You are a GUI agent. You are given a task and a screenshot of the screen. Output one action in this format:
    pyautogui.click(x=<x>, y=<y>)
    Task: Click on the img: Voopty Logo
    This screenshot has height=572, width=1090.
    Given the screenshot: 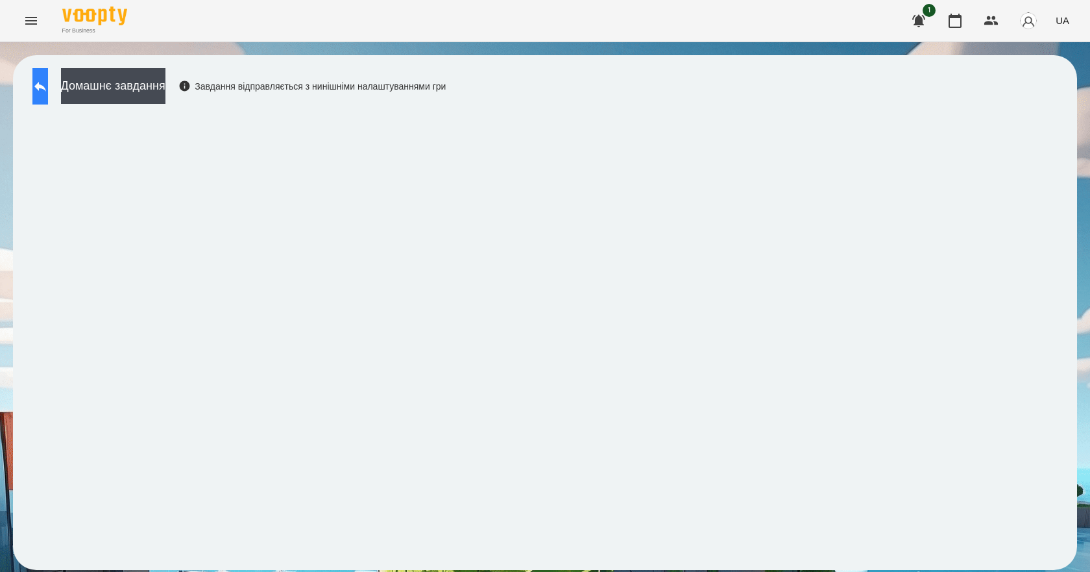 What is the action you would take?
    pyautogui.click(x=95, y=16)
    